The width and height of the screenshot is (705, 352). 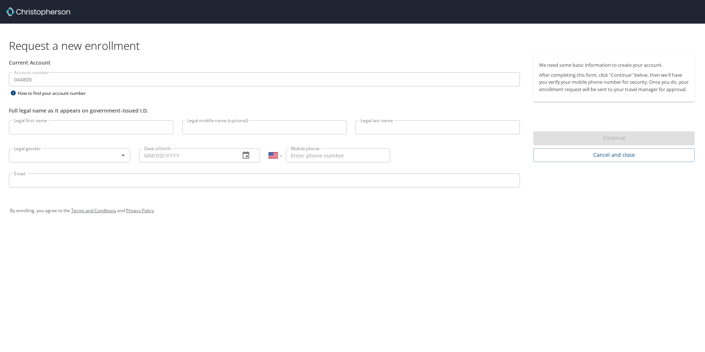 I want to click on a: Privacy Policy, so click(x=140, y=210).